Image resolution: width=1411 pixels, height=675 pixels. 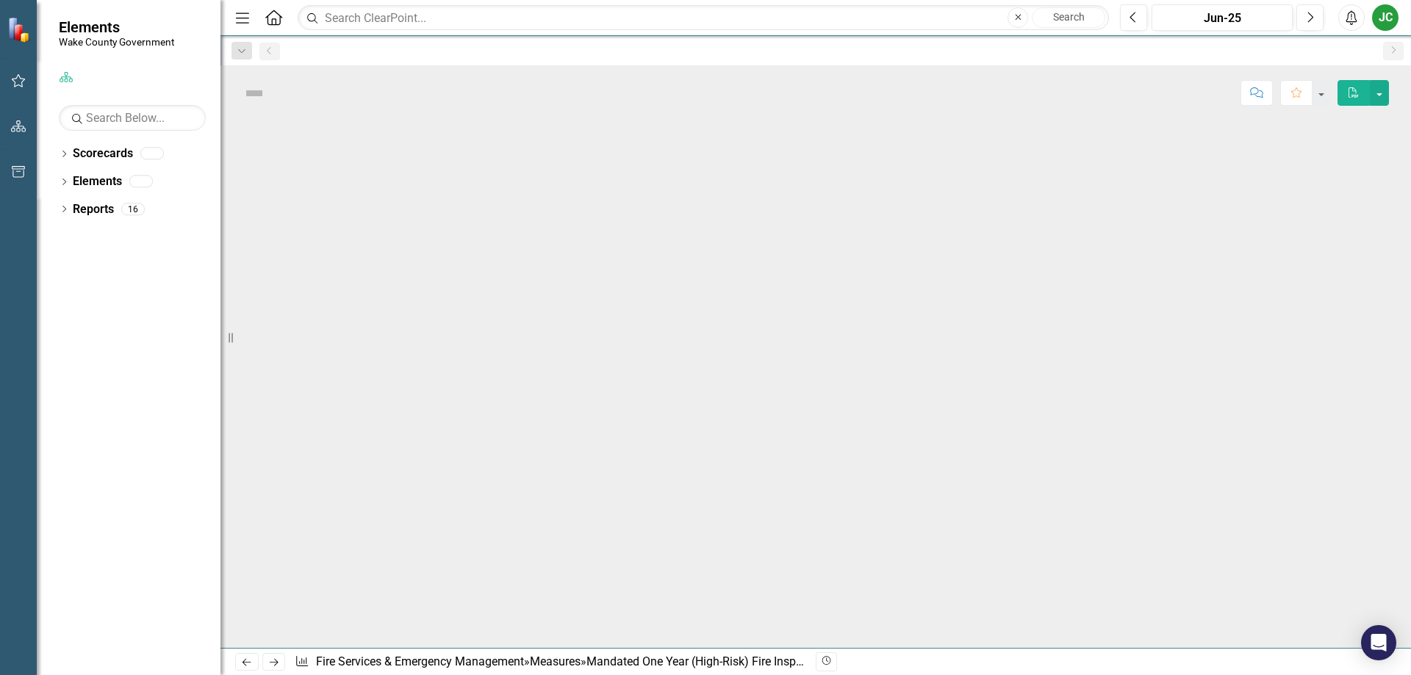 I want to click on a: Scorecards, so click(x=103, y=154).